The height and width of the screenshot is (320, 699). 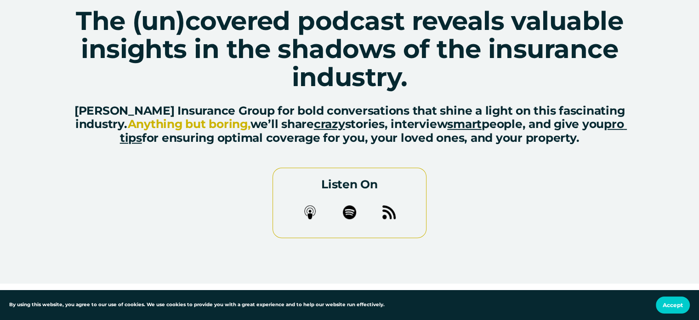 What do you see at coordinates (464, 124) in the screenshot?
I see `span: smart` at bounding box center [464, 124].